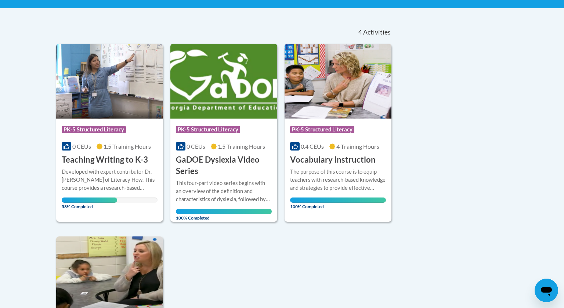 The width and height of the screenshot is (564, 308). Describe the element at coordinates (105, 160) in the screenshot. I see `h3: Teaching Writing to K-3` at that location.